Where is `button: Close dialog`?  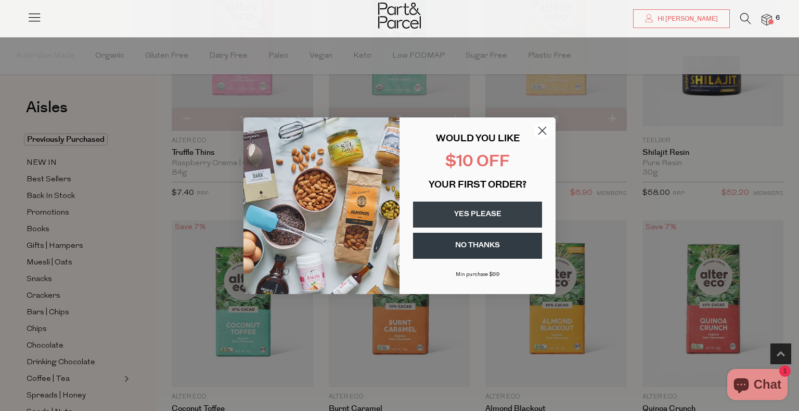 button: Close dialog is located at coordinates (542, 131).